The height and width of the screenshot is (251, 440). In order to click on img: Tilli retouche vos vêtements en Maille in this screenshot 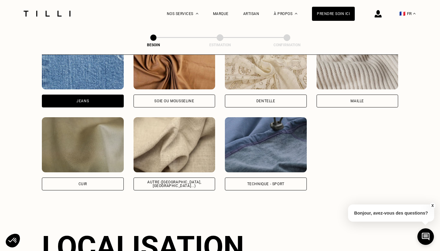, I will do `click(358, 62)`.